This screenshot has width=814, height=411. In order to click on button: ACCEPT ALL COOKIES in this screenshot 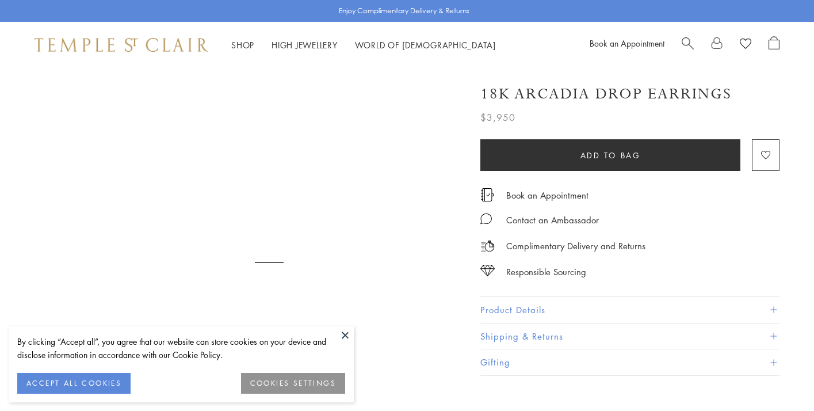, I will do `click(74, 383)`.